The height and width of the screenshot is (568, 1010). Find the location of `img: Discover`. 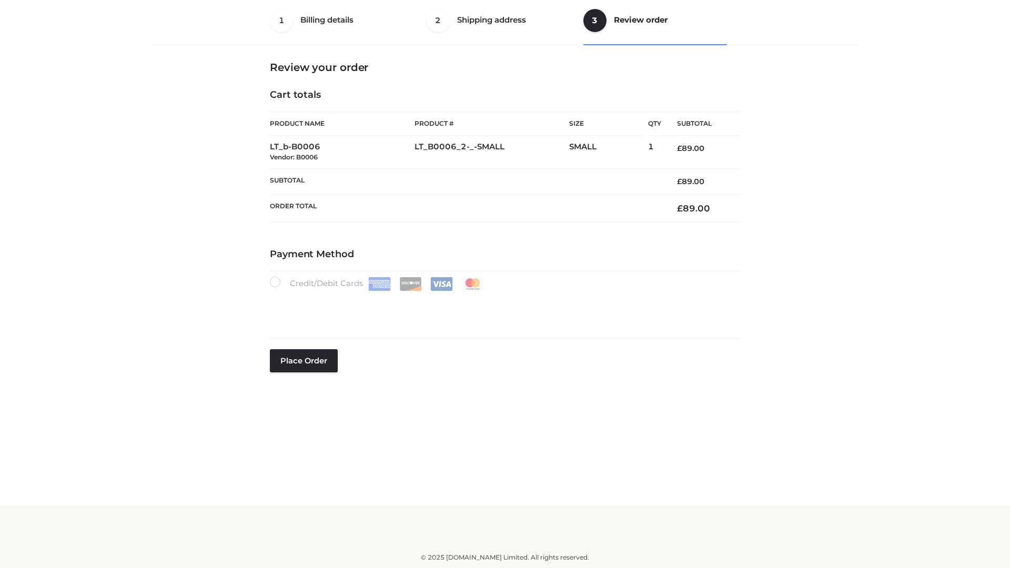

img: Discover is located at coordinates (410, 284).